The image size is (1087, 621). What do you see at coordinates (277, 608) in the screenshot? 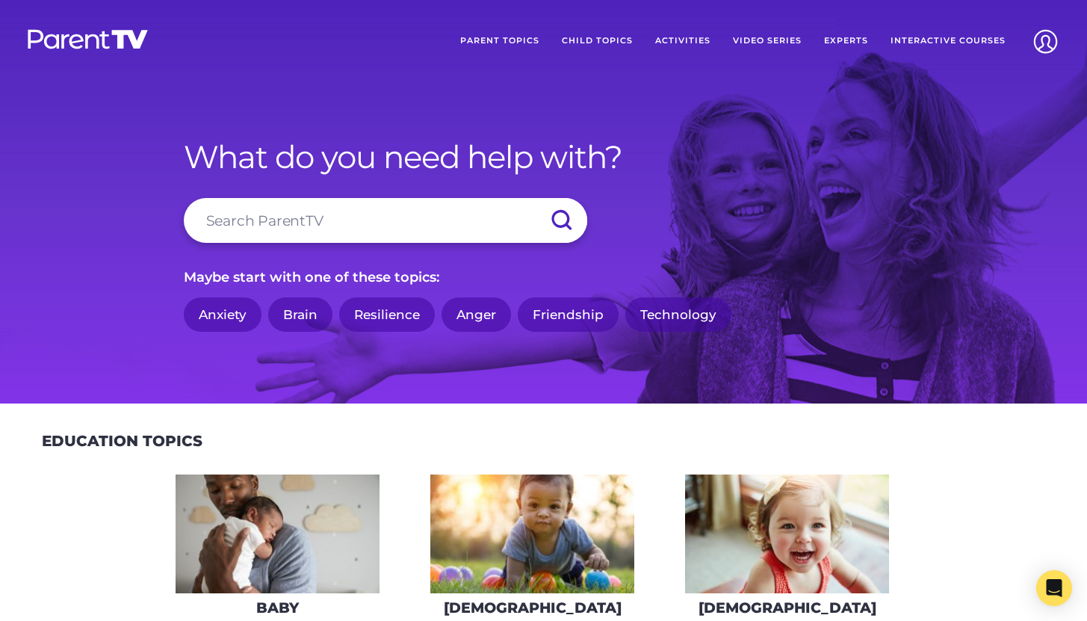
I see `h3: Baby` at bounding box center [277, 608].